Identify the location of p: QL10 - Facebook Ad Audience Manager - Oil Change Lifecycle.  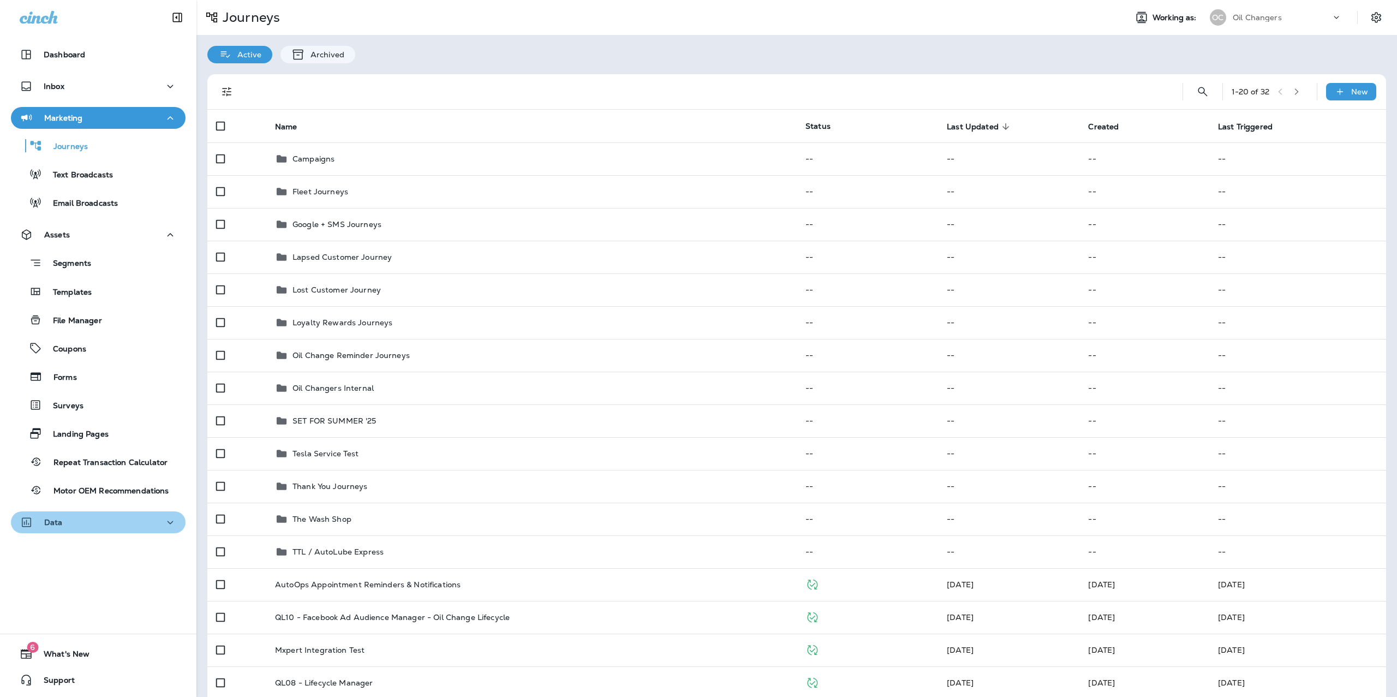
(392, 617).